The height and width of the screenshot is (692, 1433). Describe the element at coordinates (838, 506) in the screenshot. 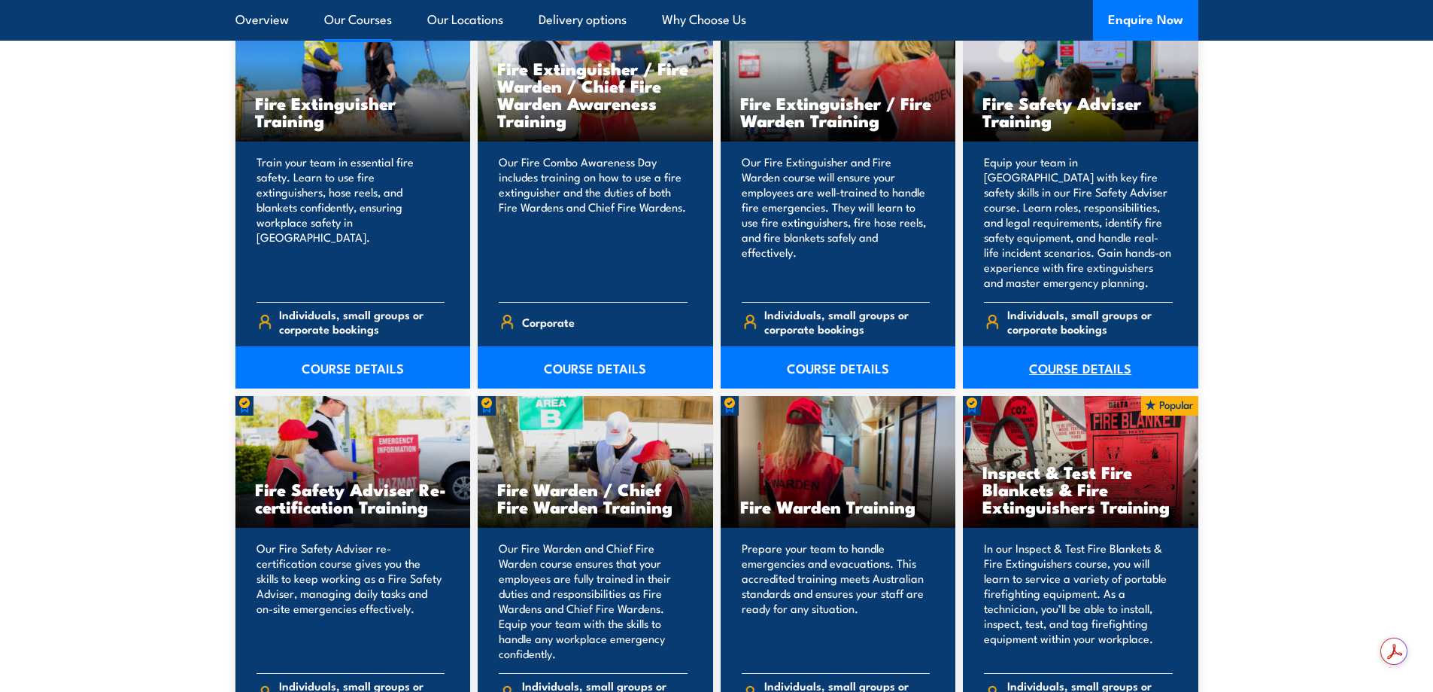

I see `h3: Fire Warden Training` at that location.